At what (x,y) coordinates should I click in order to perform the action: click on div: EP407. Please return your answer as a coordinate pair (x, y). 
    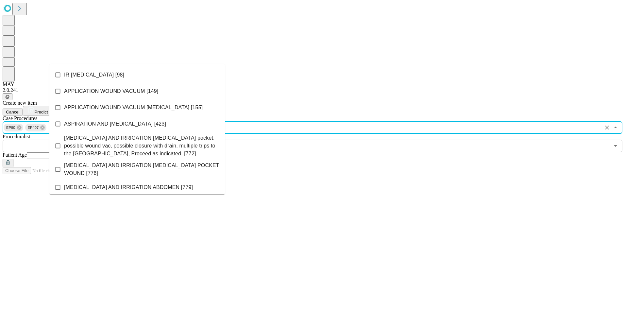
    Looking at the image, I should click on (36, 128).